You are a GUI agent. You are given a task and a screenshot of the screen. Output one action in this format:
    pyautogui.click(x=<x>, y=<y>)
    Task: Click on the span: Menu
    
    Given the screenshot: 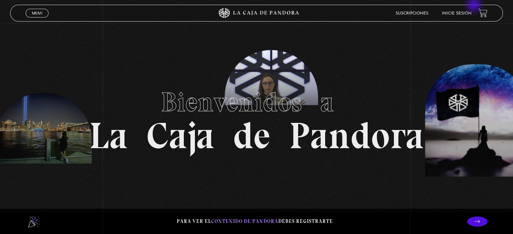 What is the action you would take?
    pyautogui.click(x=37, y=13)
    